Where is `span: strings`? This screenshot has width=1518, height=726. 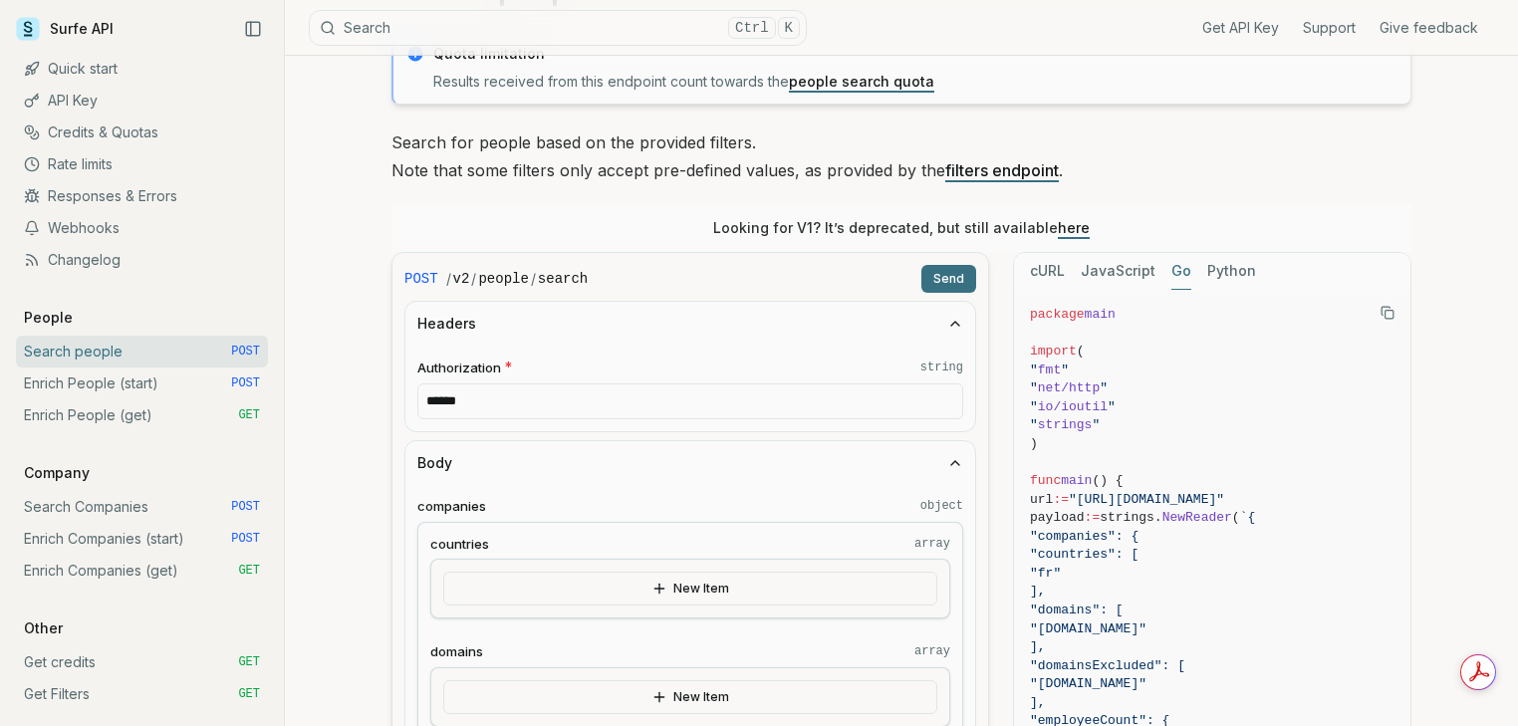
span: strings is located at coordinates (1065, 424).